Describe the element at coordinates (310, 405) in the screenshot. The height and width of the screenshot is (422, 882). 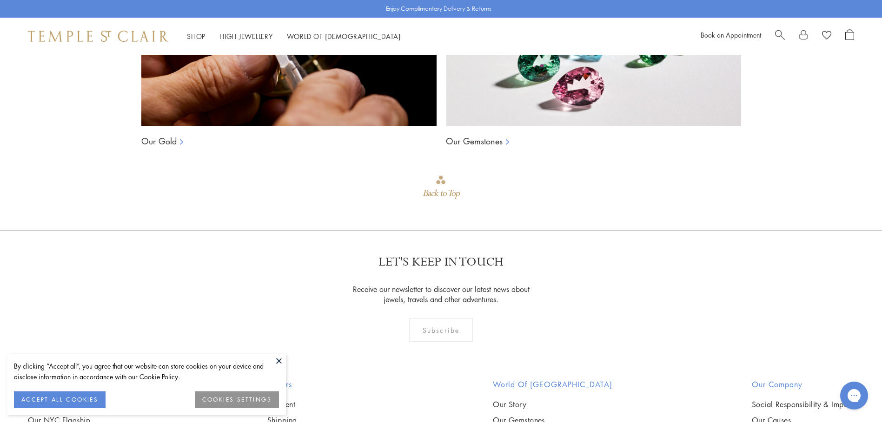
I see `a: Payment` at that location.